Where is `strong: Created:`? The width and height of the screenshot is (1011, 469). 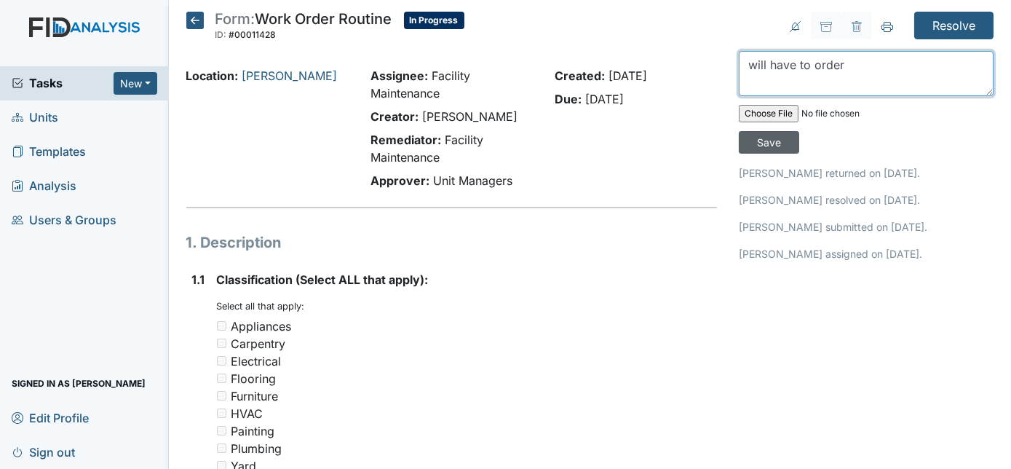 strong: Created: is located at coordinates (579, 76).